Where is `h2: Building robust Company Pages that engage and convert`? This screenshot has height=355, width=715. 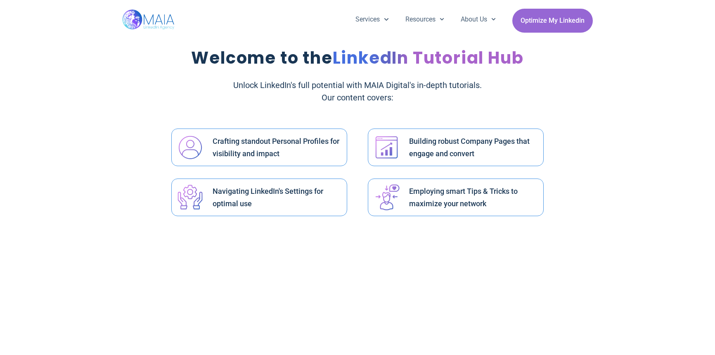
h2: Building robust Company Pages that engage and convert is located at coordinates (474, 147).